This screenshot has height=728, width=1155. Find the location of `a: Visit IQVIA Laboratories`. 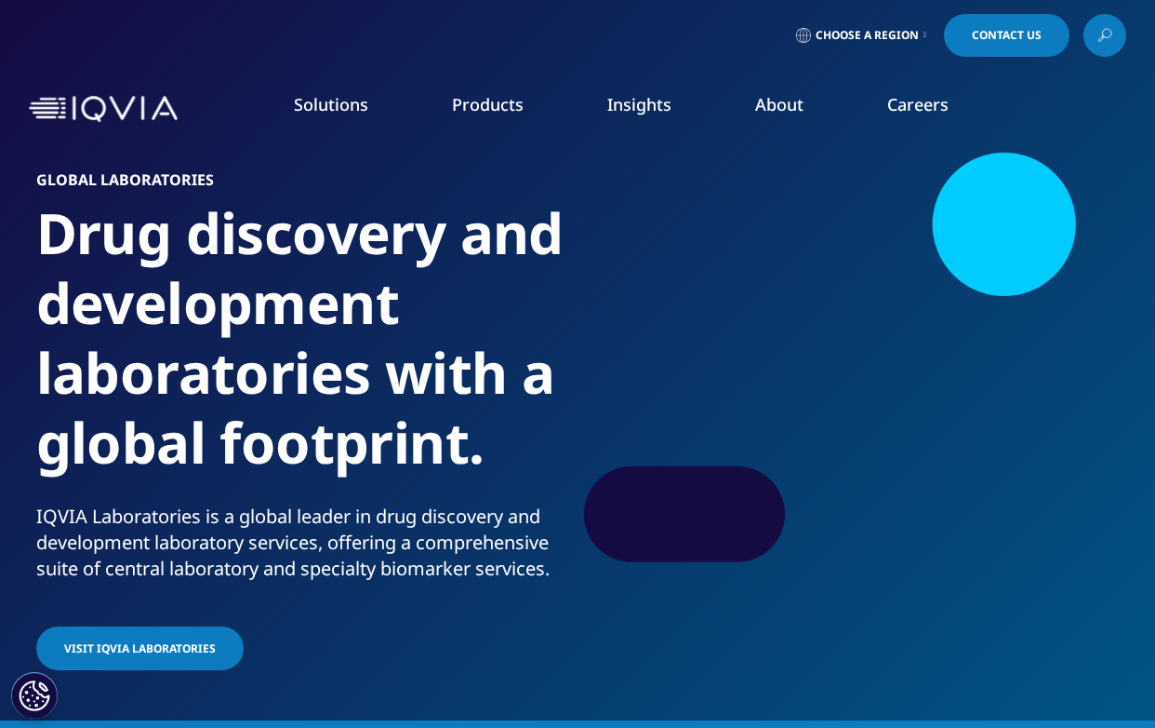

a: Visit IQVIA Laboratories is located at coordinates (140, 648).